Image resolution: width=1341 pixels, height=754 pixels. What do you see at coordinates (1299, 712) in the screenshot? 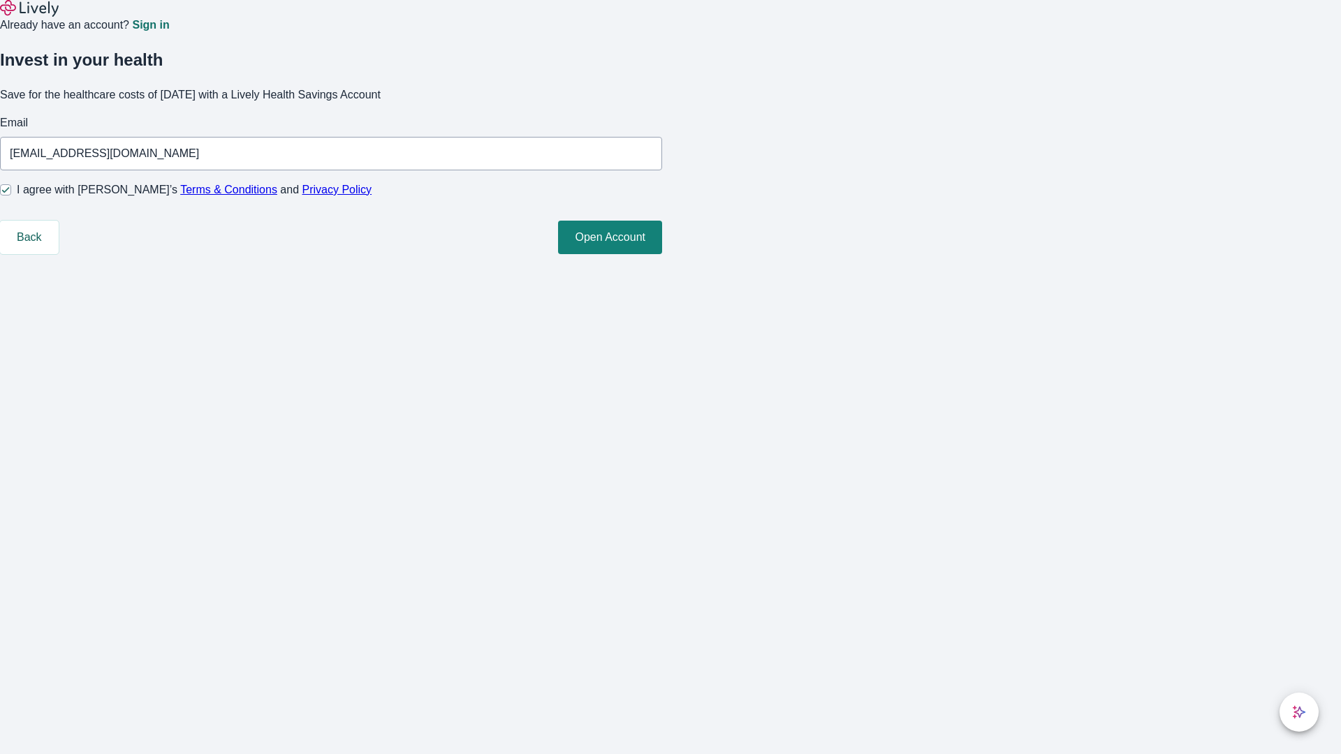
I see `button: chat` at bounding box center [1299, 712].